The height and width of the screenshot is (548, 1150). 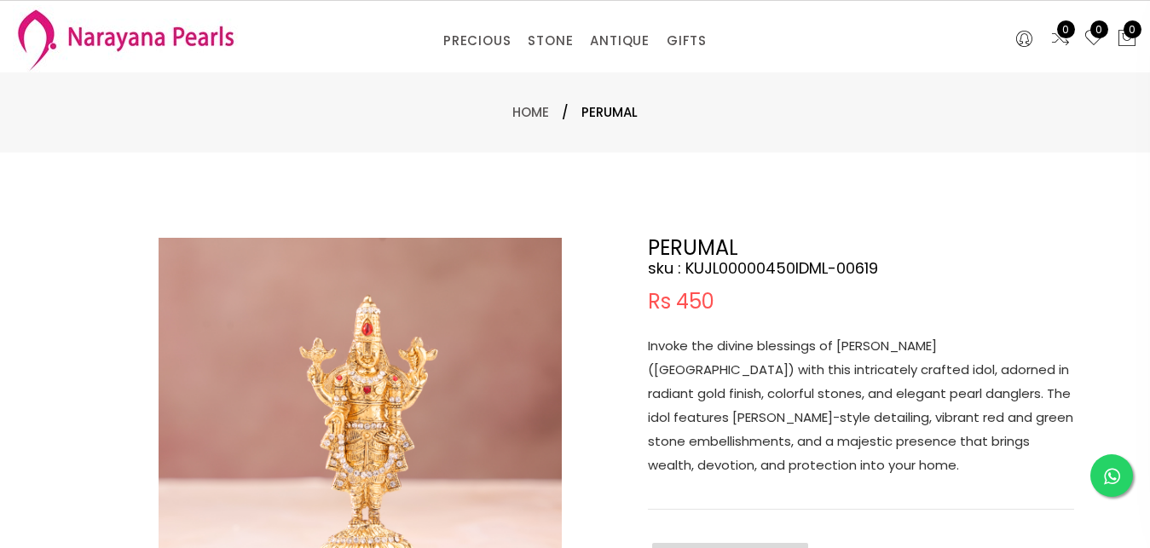 What do you see at coordinates (620, 41) in the screenshot?
I see `a: ANTIQUE` at bounding box center [620, 41].